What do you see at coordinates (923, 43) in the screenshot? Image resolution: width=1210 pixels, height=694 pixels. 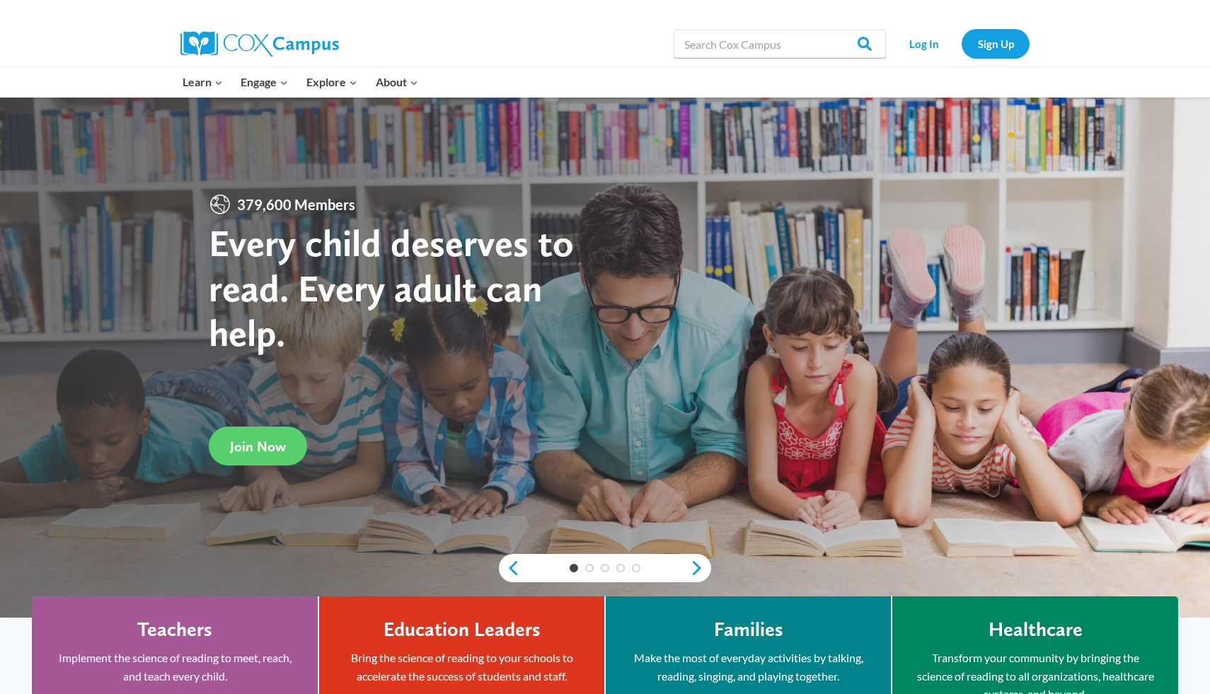 I see `a: Log In` at bounding box center [923, 43].